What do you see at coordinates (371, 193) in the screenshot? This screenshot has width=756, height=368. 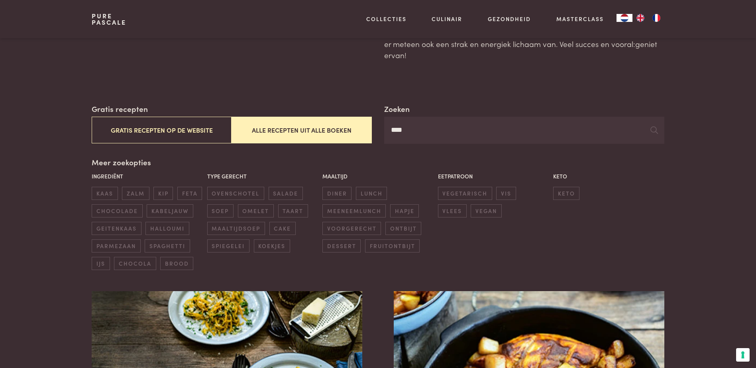 I see `span: lunch` at bounding box center [371, 193].